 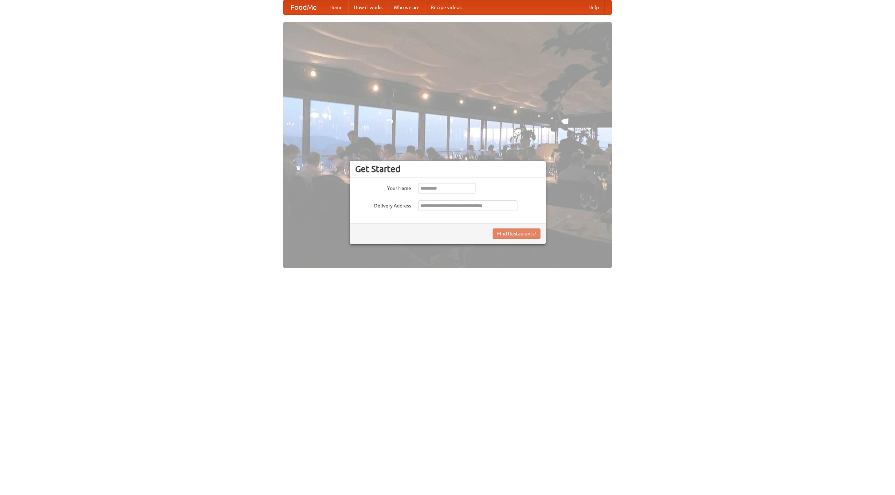 I want to click on a: FoodMe, so click(x=304, y=7).